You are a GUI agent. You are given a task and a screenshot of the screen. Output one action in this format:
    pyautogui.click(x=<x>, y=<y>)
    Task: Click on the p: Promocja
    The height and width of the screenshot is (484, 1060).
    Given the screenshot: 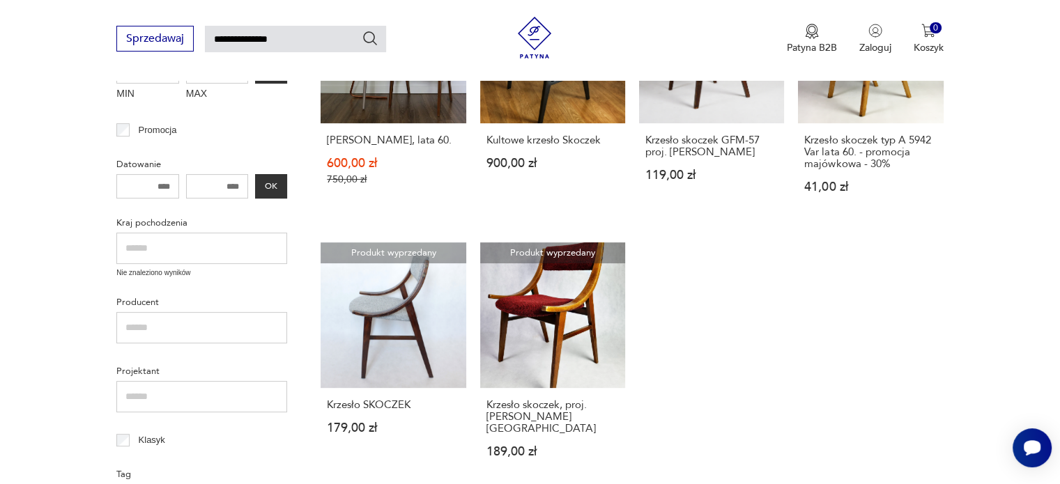 What is the action you would take?
    pyautogui.click(x=158, y=130)
    